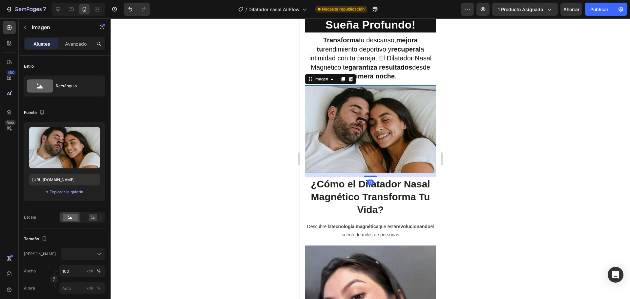 This screenshot has width=630, height=299. What do you see at coordinates (65, 148) in the screenshot?
I see `img: imagen de vista previa` at bounding box center [65, 148].